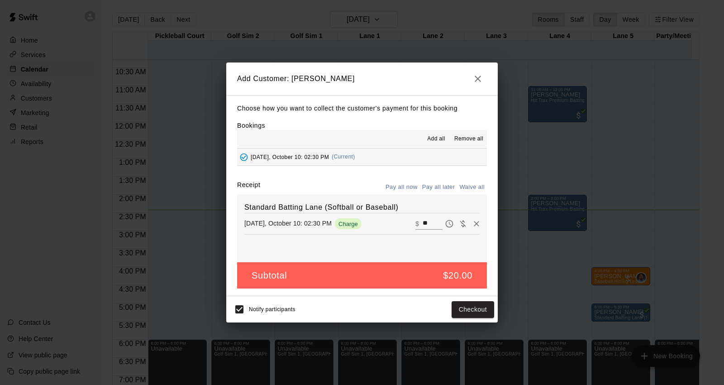 The image size is (724, 385). I want to click on button: Pay all later, so click(439, 187).